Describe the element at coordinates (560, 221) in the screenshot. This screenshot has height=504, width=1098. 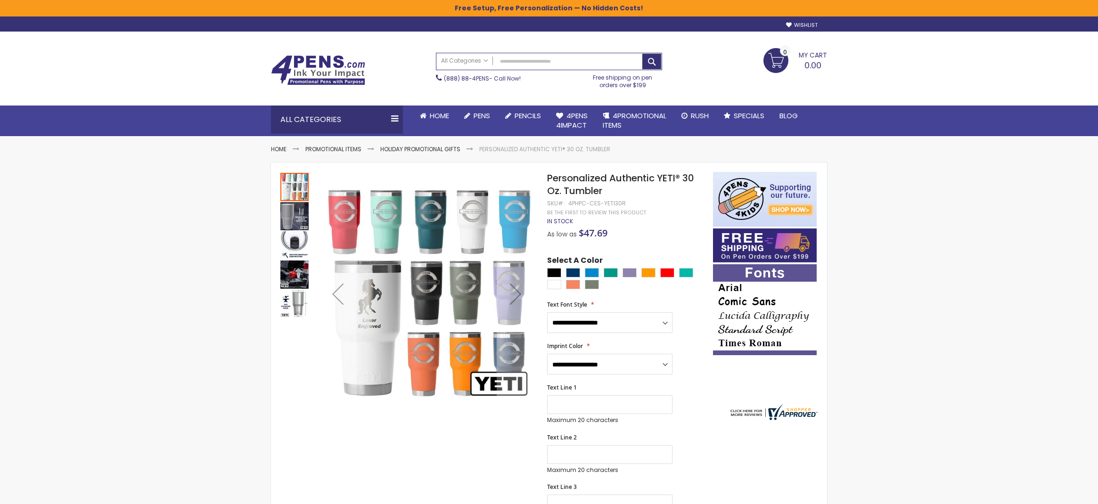
I see `div: Availability` at that location.